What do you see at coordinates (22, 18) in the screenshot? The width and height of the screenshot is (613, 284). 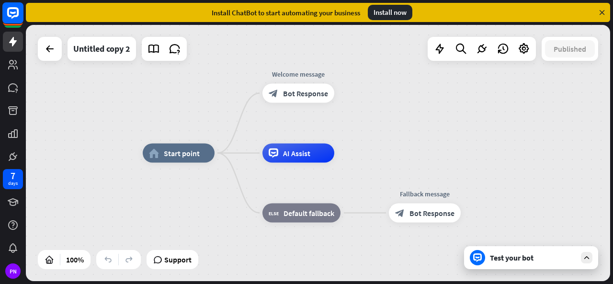 I see `button: Open LiveChat chat widget` at bounding box center [22, 18].